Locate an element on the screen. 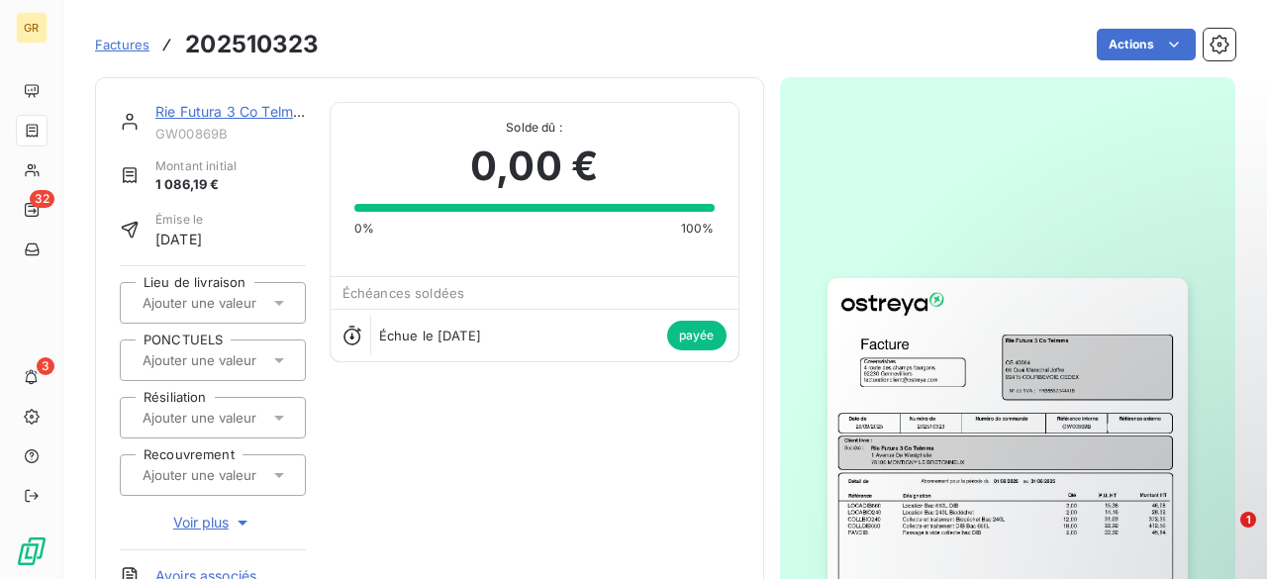 The width and height of the screenshot is (1267, 579). div: GR is located at coordinates (32, 28).